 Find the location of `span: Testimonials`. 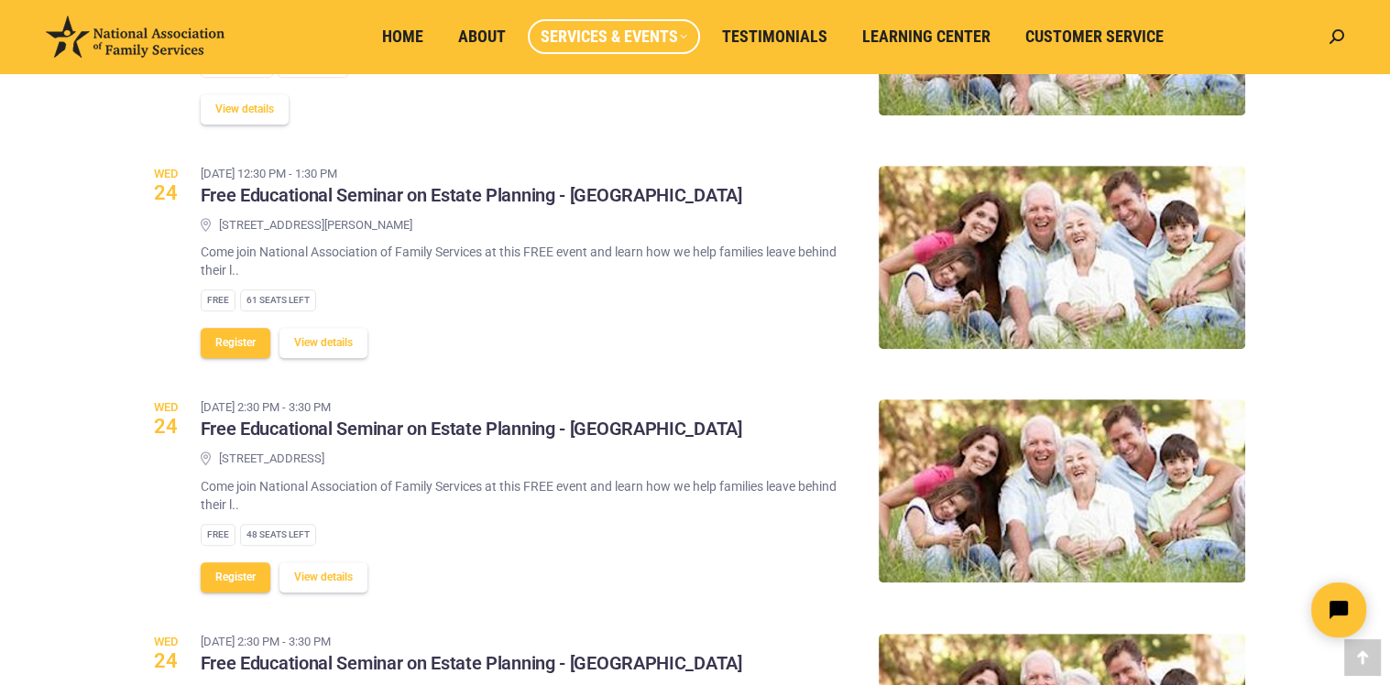

span: Testimonials is located at coordinates (774, 37).